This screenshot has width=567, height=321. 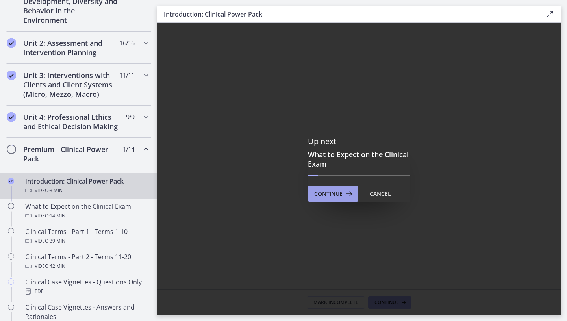 I want to click on p: Up next, so click(x=359, y=141).